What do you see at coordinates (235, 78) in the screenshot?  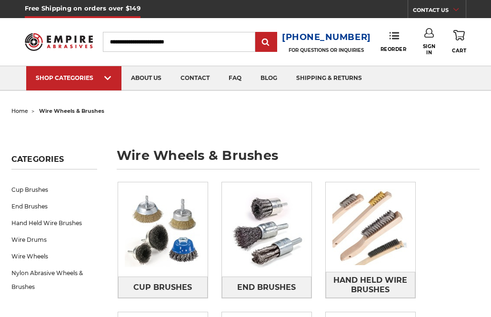 I see `a: faq` at bounding box center [235, 78].